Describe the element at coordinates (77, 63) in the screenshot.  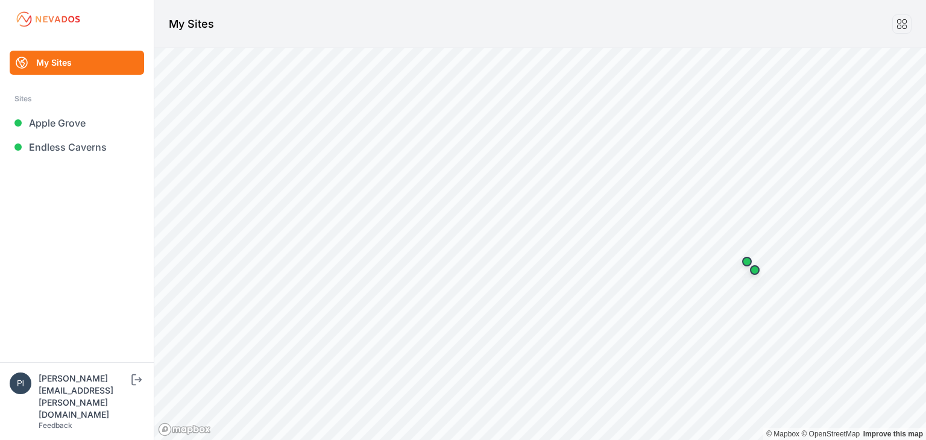
I see `a: My Sites` at that location.